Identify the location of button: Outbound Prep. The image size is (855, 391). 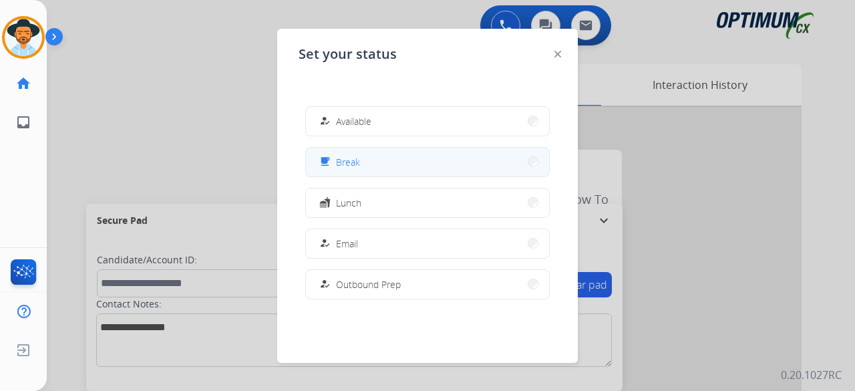
(427, 284).